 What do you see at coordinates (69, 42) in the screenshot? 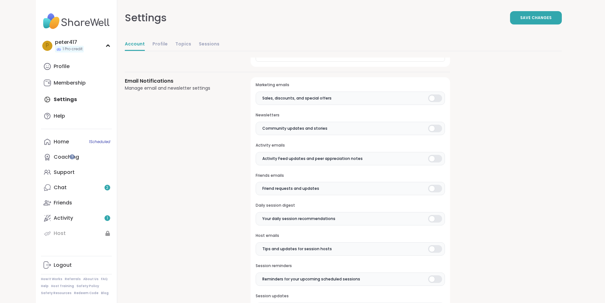
I see `div: peter417` at bounding box center [69, 42].